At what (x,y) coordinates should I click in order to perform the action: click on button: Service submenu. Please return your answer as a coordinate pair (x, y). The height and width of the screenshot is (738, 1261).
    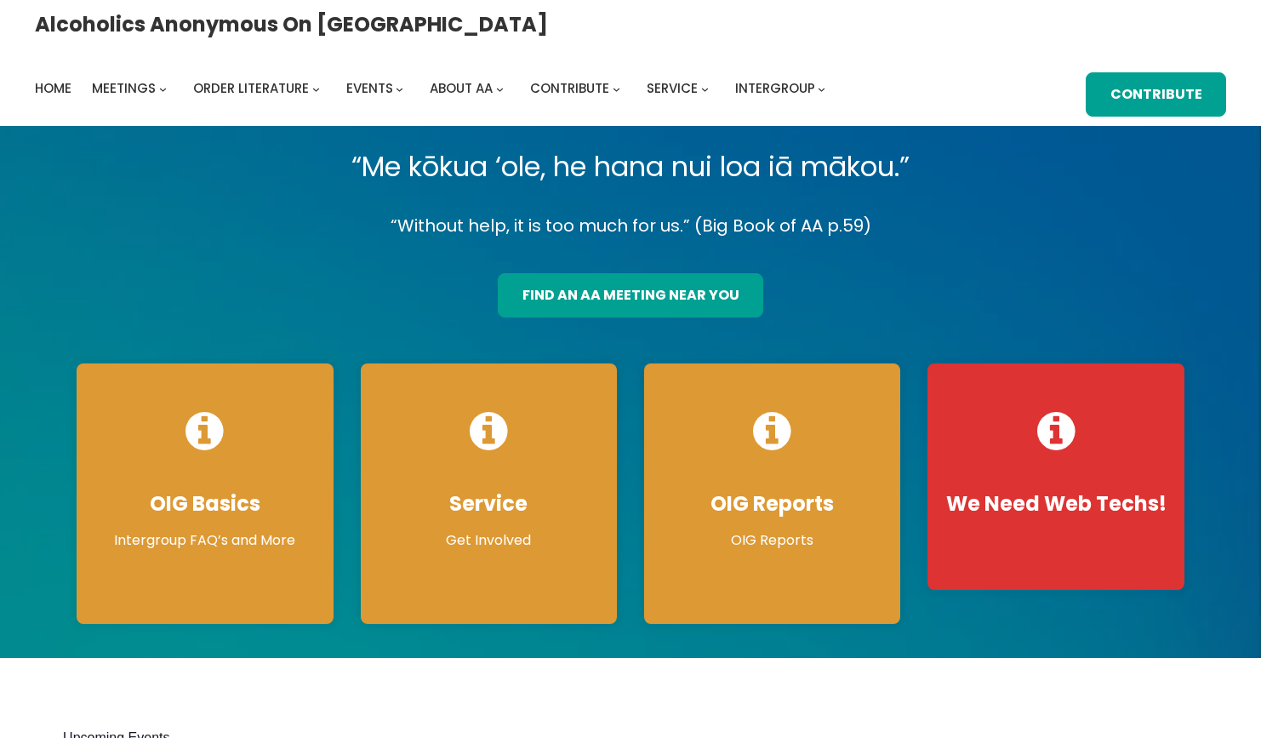
    Looking at the image, I should click on (704, 88).